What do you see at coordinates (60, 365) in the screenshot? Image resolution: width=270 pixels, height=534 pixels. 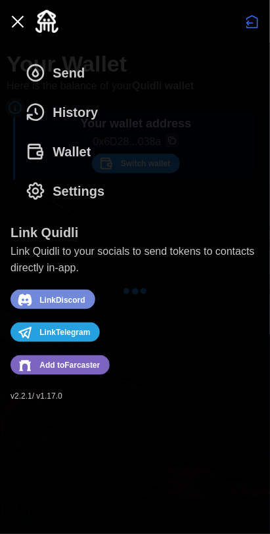 I see `button: Add to #7c65c1` at bounding box center [60, 365].